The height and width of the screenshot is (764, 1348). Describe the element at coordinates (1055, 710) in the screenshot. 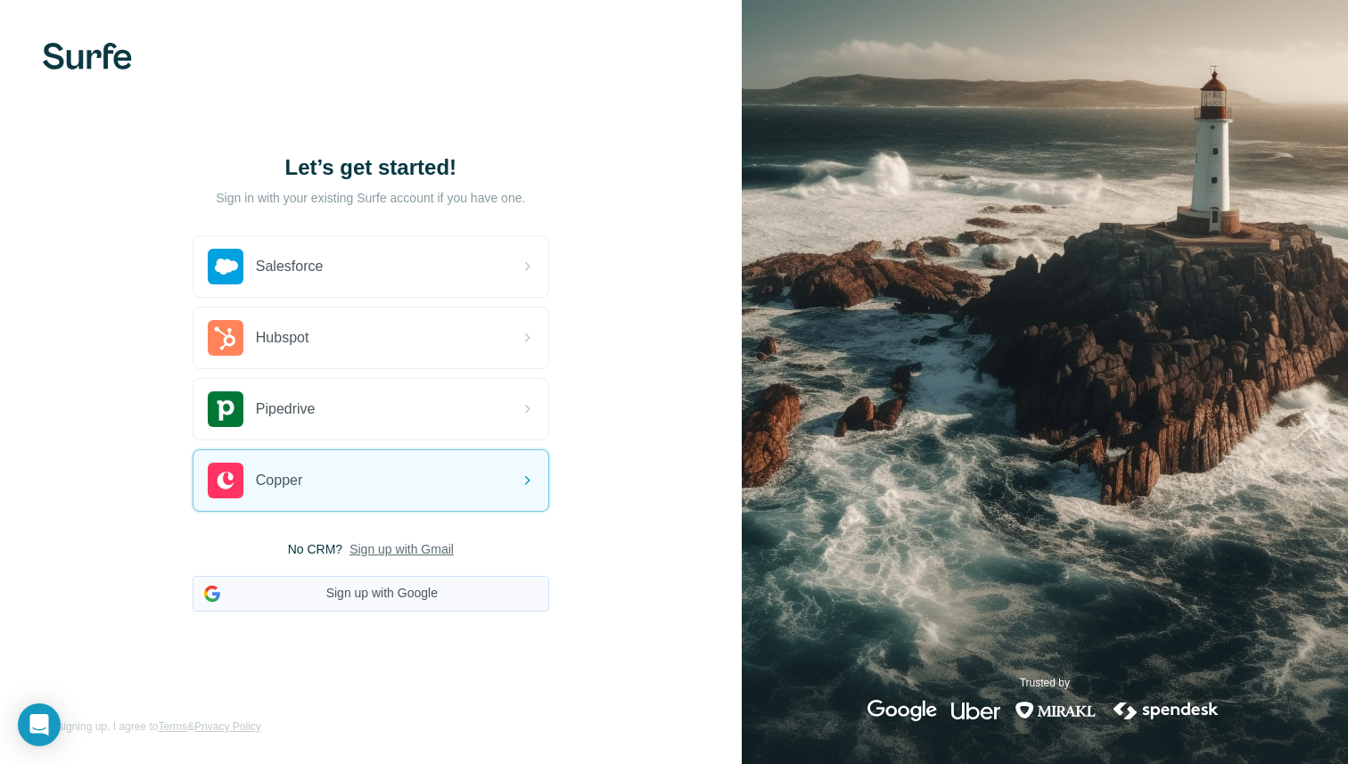

I see `img: mirakl's logo` at that location.